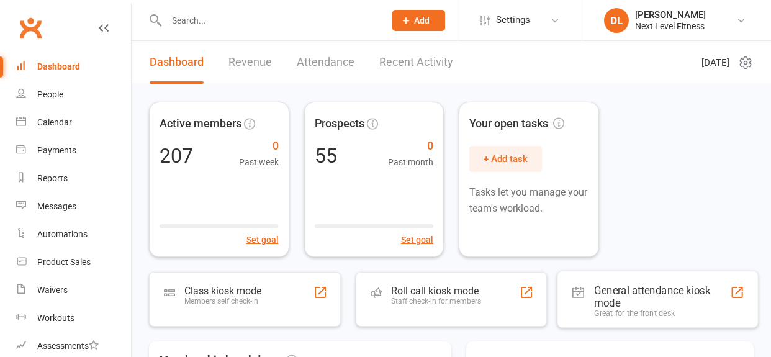 Image resolution: width=771 pixels, height=357 pixels. I want to click on span: Settings, so click(513, 20).